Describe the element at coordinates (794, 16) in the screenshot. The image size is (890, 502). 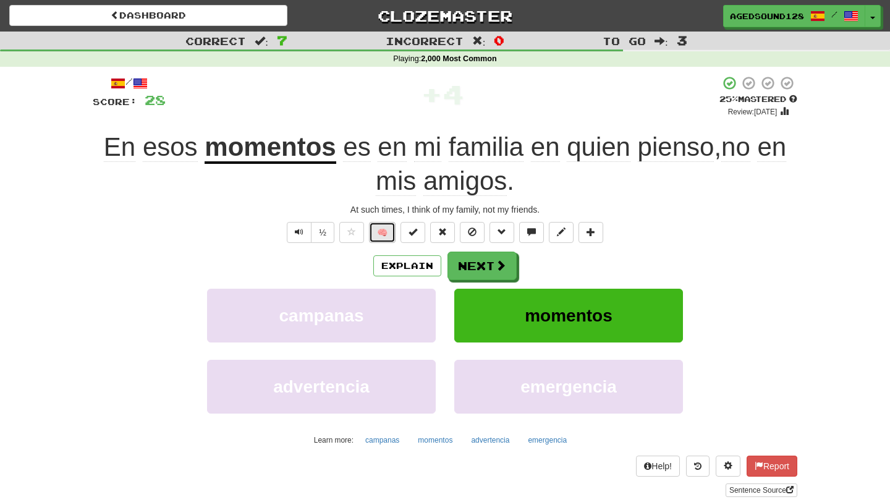
I see `a: AgedSound128 /` at that location.